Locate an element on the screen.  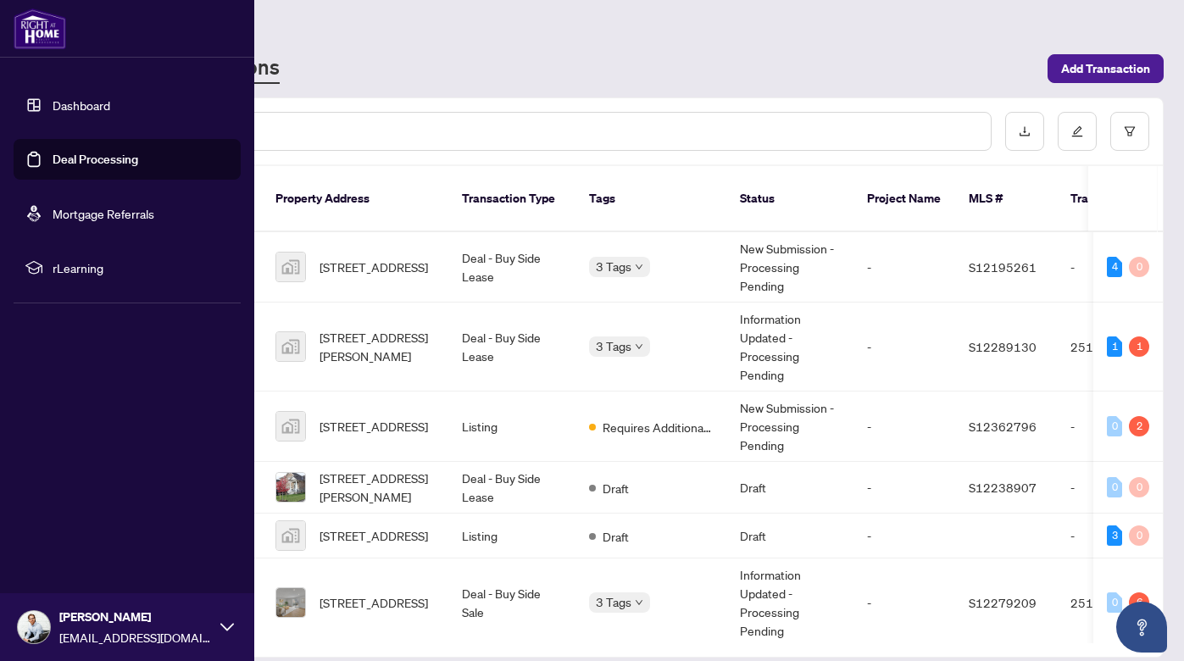
span: rLearning is located at coordinates (141, 268).